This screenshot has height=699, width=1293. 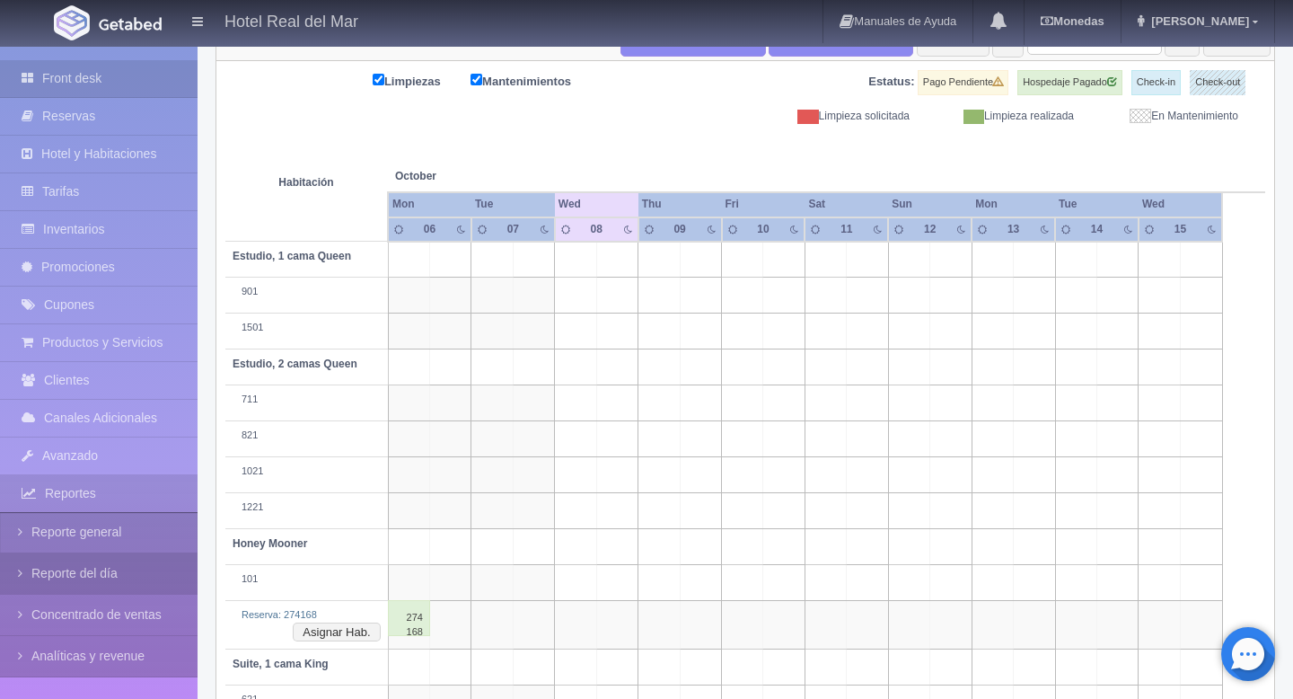 I want to click on label: Check-out, so click(x=1218, y=83).